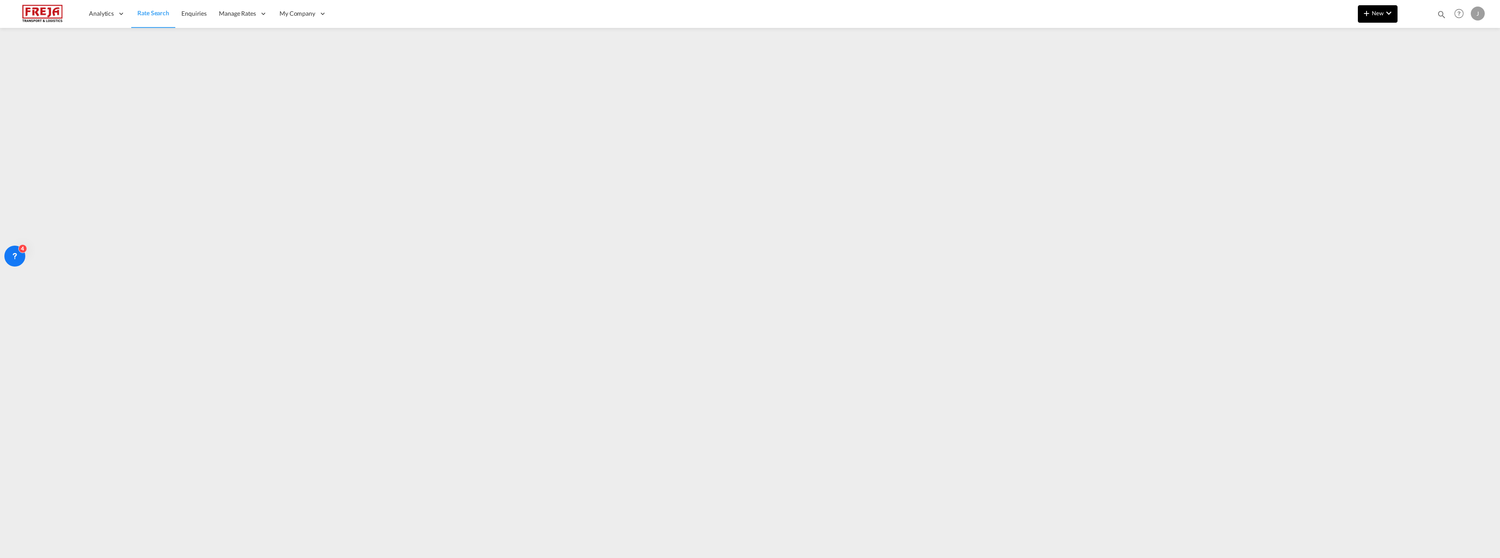  What do you see at coordinates (1477, 14) in the screenshot?
I see `div: J` at bounding box center [1477, 14].